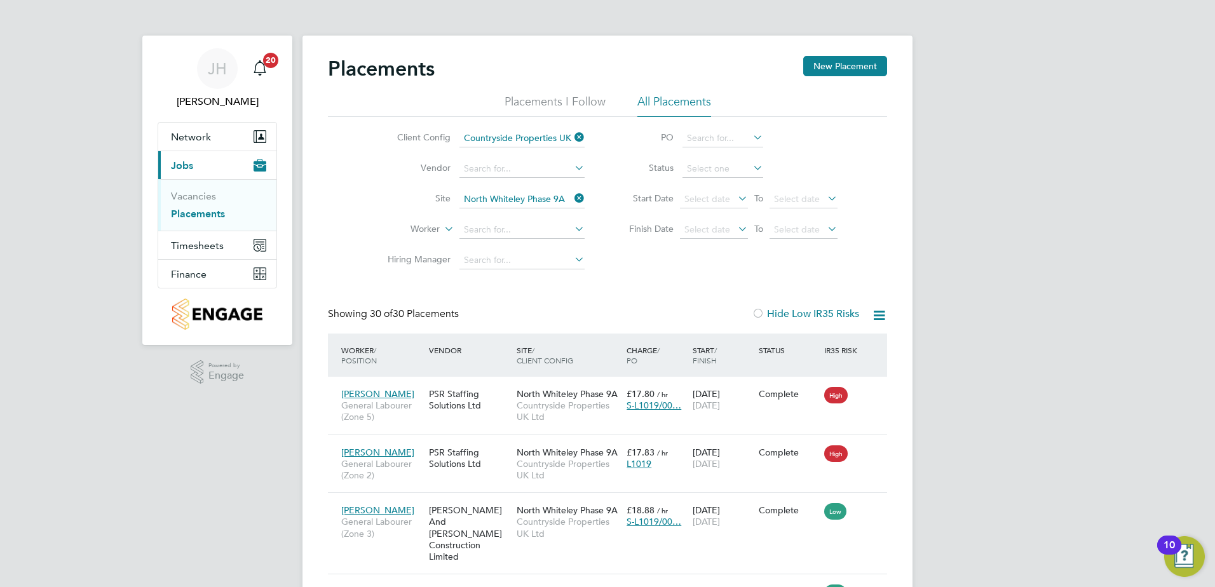 This screenshot has width=1215, height=587. Describe the element at coordinates (1185, 557) in the screenshot. I see `button: Open Resource Center, 10 new notifications` at that location.